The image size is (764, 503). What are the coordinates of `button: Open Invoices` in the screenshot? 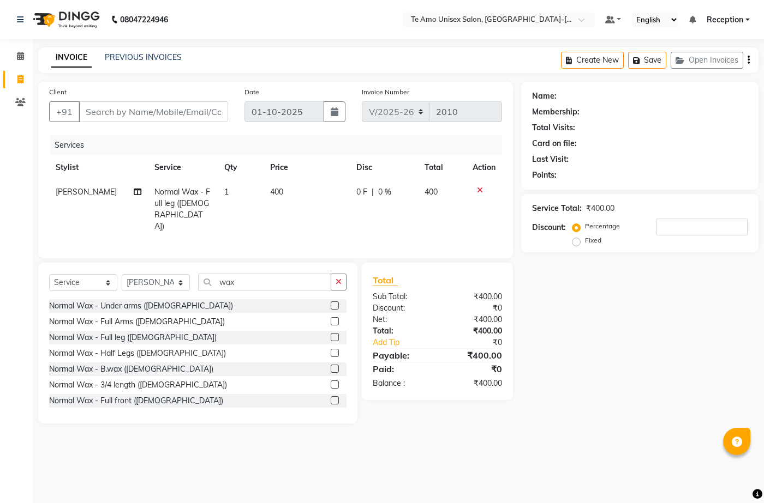 It's located at (706, 60).